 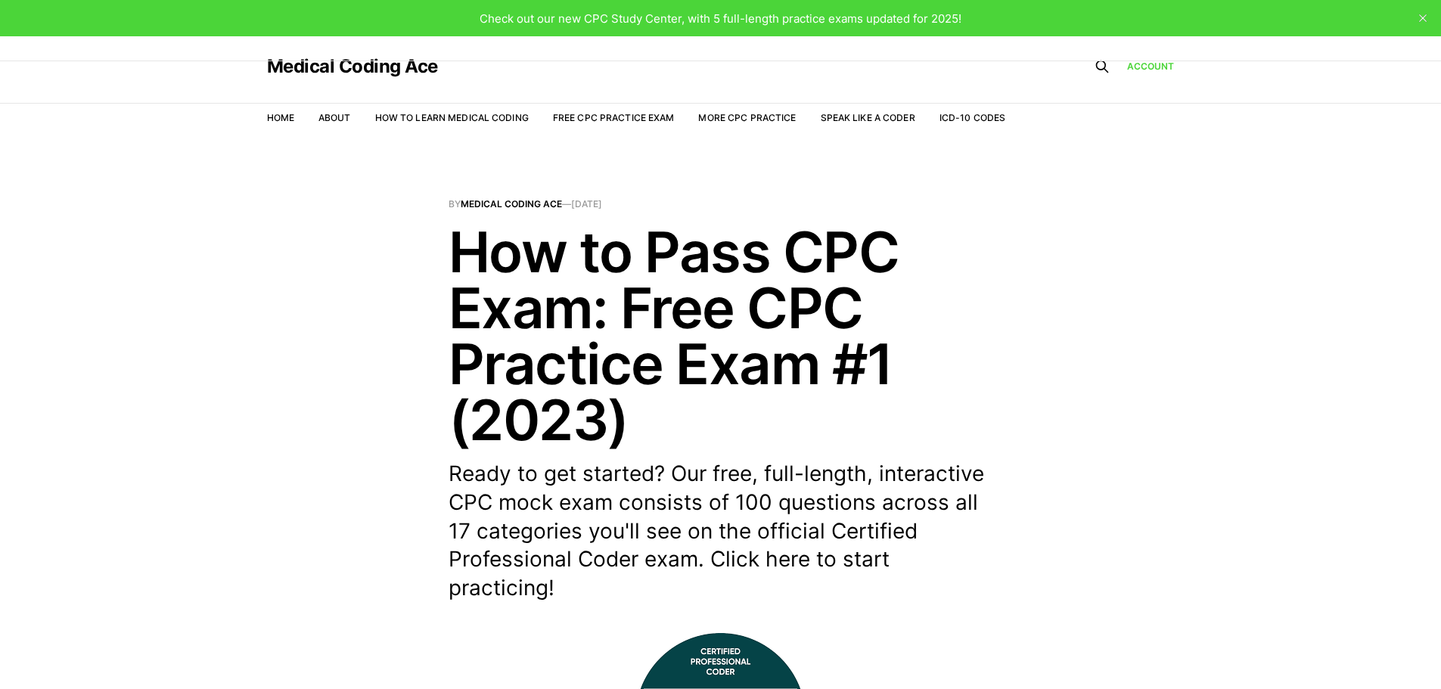 What do you see at coordinates (972, 117) in the screenshot?
I see `a: ICD-10 Codes` at bounding box center [972, 117].